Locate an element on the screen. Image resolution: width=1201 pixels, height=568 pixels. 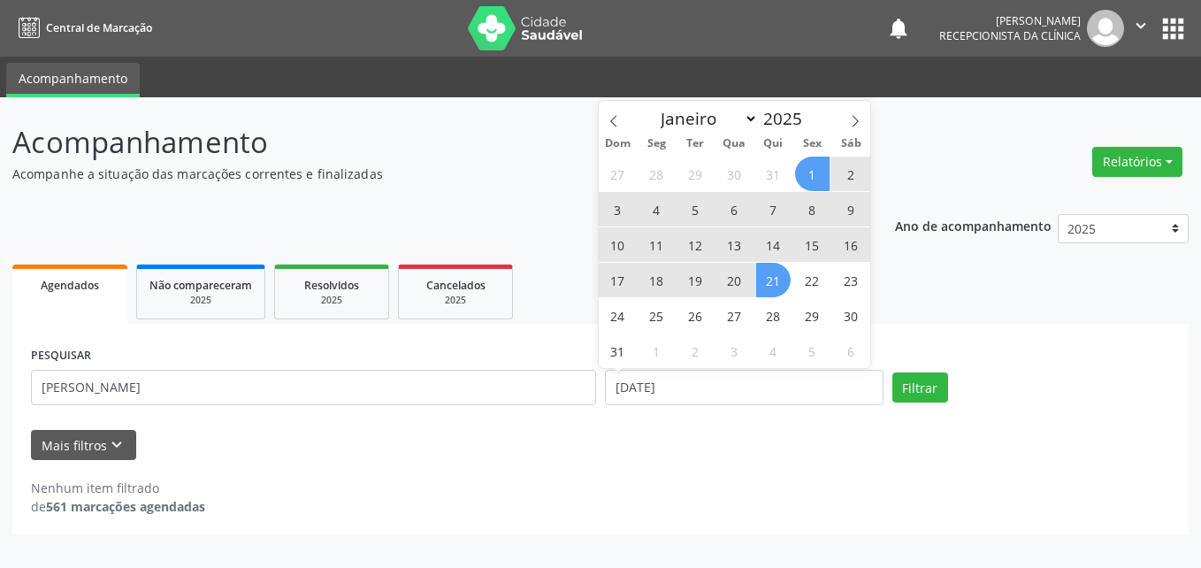
i: keyboard_arrow_down is located at coordinates (117, 445).